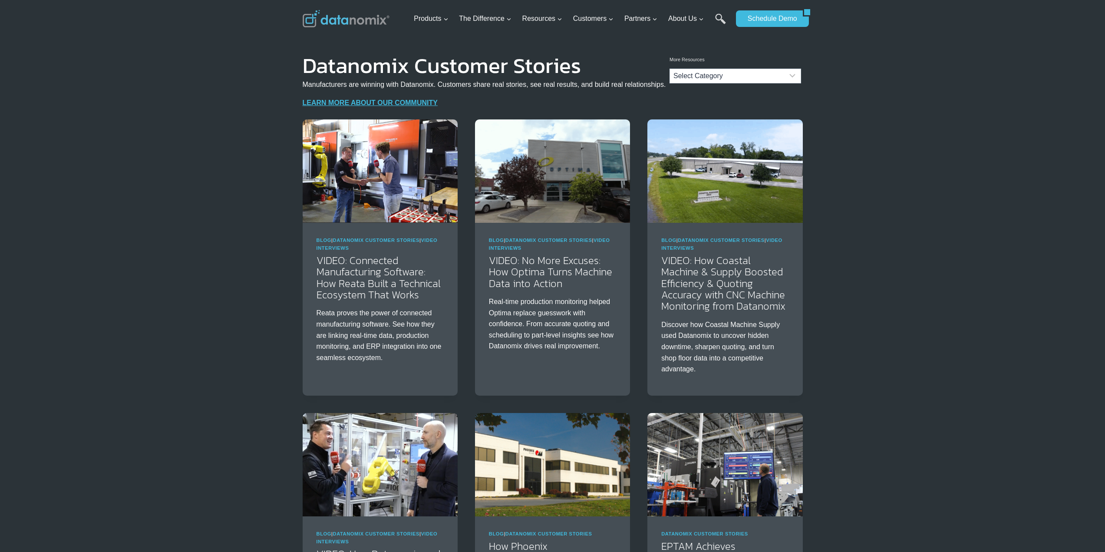 This screenshot has width=1105, height=552. Describe the element at coordinates (571, 19) in the screenshot. I see `nav: Primary Navigation` at that location.